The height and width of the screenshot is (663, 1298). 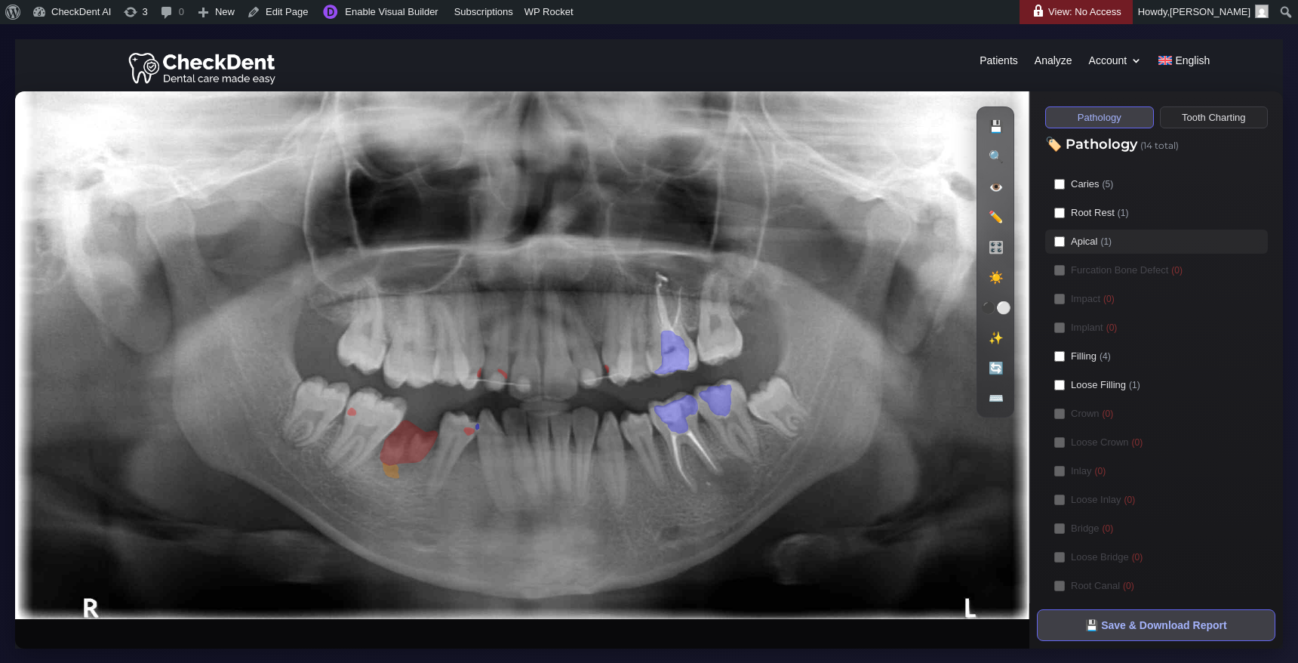 I want to click on button: 💾 Save & Download Report, so click(x=1156, y=625).